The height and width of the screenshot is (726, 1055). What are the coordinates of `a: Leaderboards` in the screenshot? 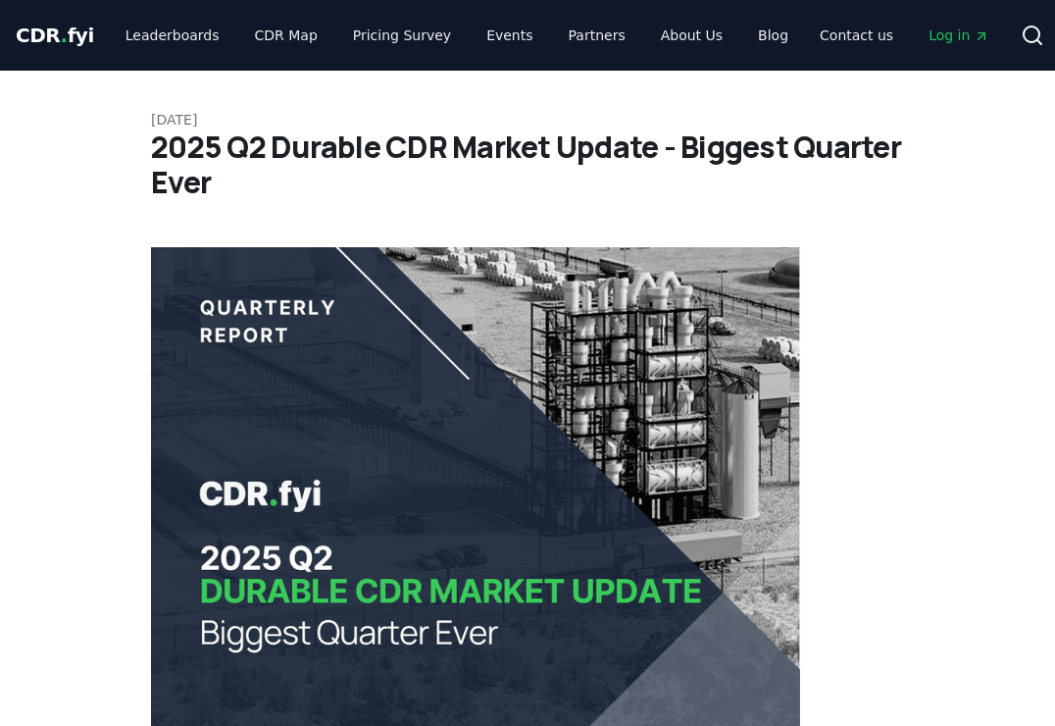 It's located at (173, 35).